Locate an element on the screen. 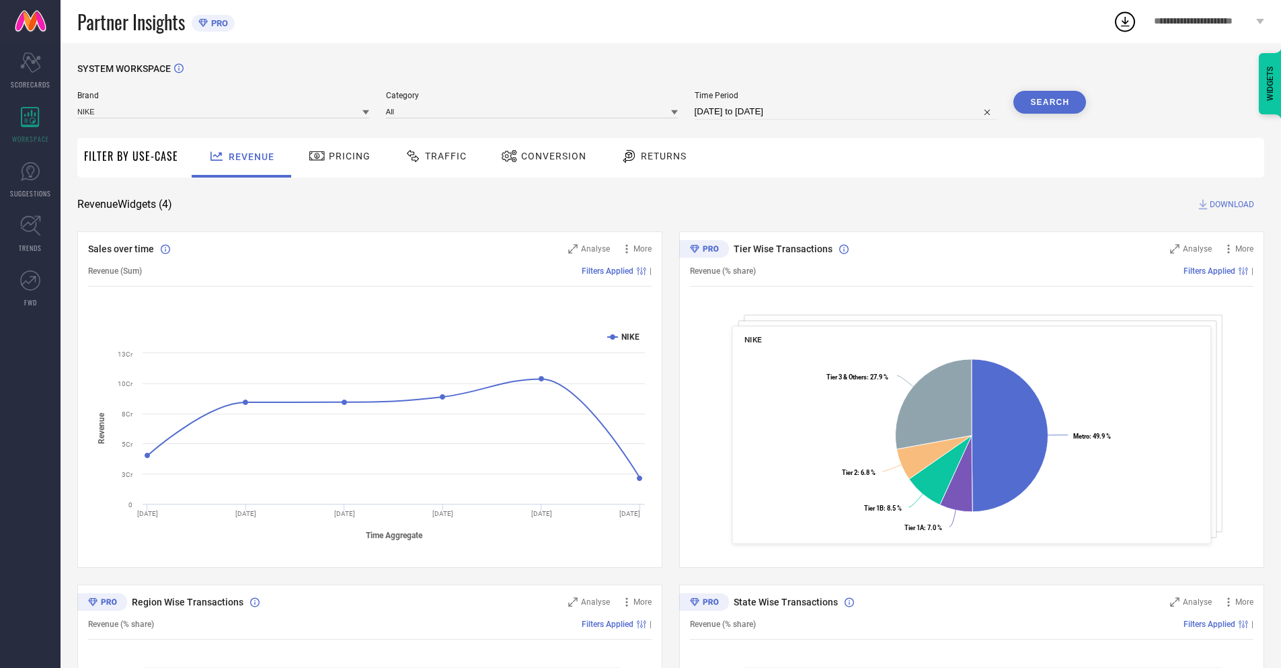  text: NIKE is located at coordinates (630, 337).